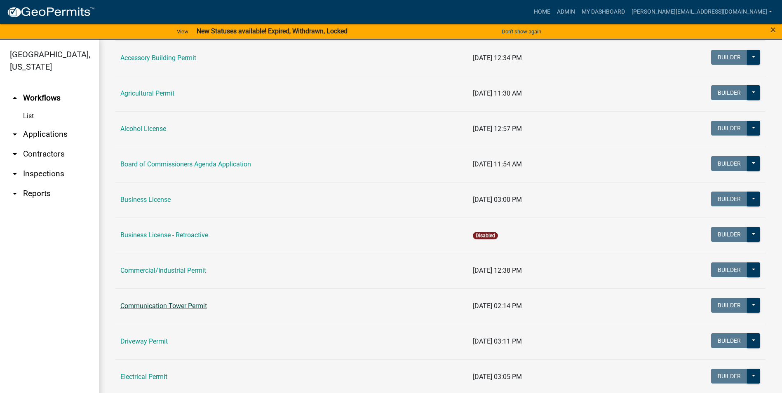 Image resolution: width=782 pixels, height=393 pixels. Describe the element at coordinates (163, 270) in the screenshot. I see `a: Commercial/Industrial Permit` at that location.